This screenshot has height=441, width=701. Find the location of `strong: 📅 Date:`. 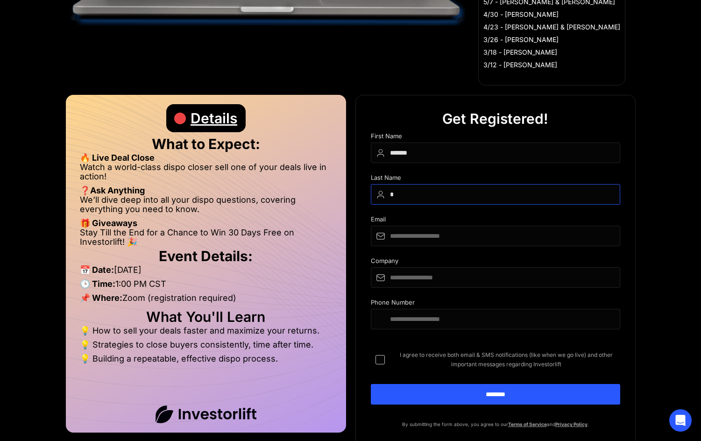

strong: 📅 Date: is located at coordinates (97, 269).